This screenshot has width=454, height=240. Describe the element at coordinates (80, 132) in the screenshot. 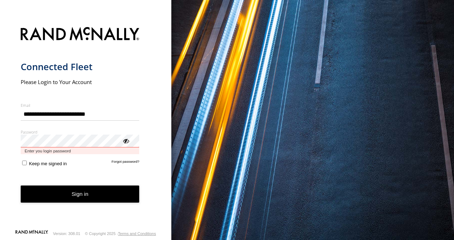

I see `label: Password` at that location.